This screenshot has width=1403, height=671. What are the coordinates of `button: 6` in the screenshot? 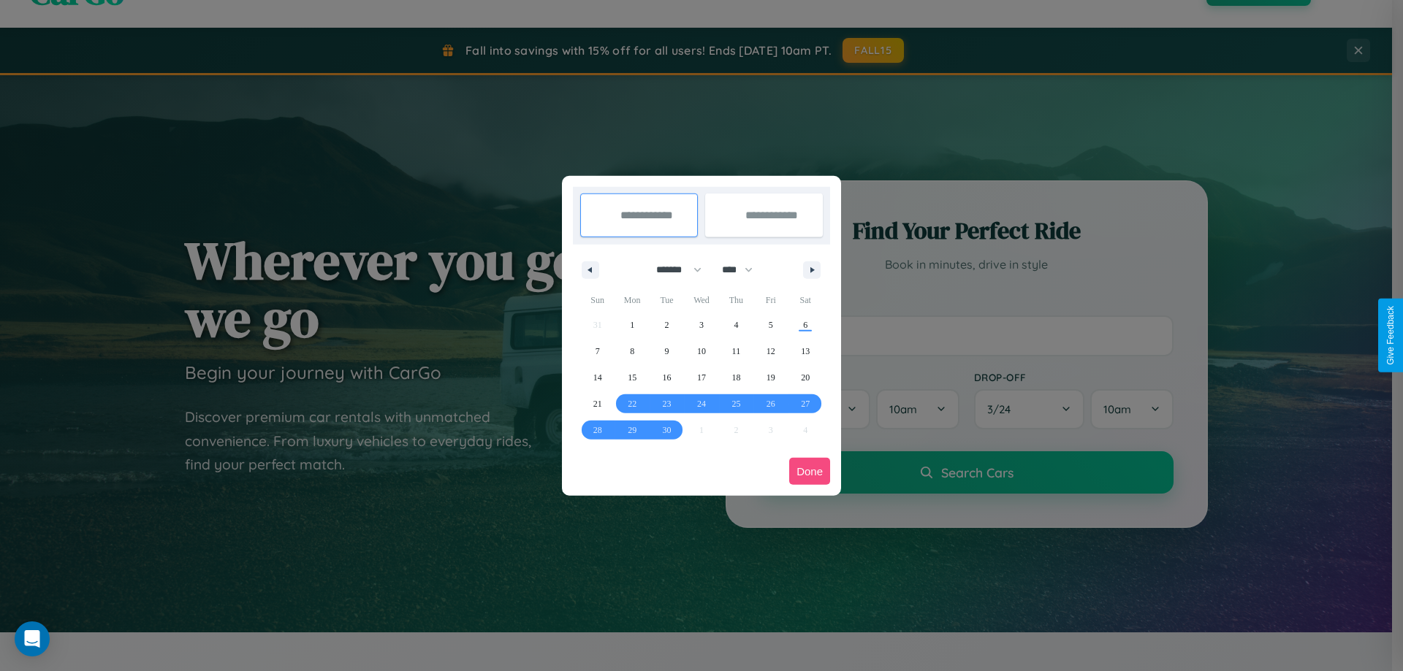 It's located at (805, 325).